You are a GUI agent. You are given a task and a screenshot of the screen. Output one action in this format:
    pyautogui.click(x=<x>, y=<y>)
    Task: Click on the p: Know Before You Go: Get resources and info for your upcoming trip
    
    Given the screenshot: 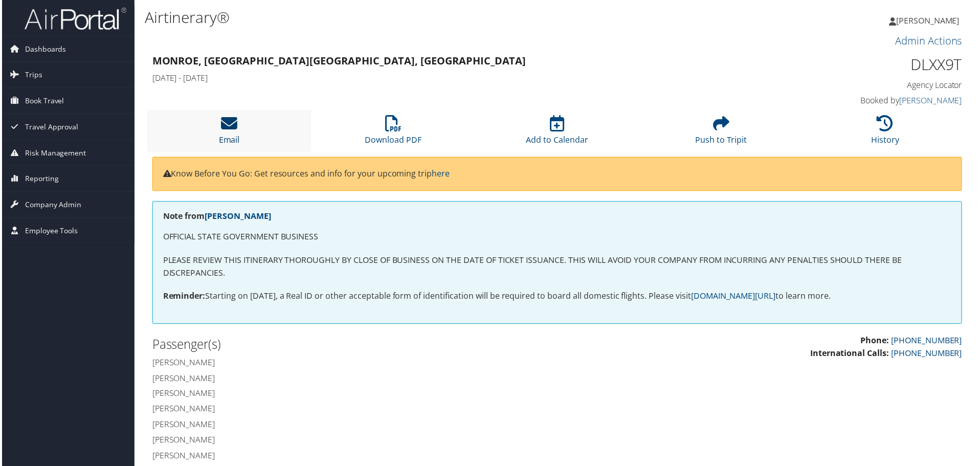 What is the action you would take?
    pyautogui.click(x=558, y=175)
    